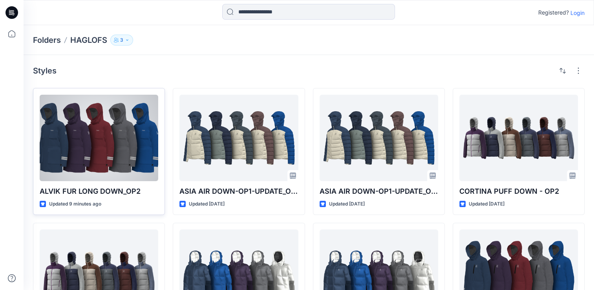 This screenshot has width=594, height=290. Describe the element at coordinates (99, 138) in the screenshot. I see `a: ALVIK FUR LONG DOWN_OP2` at that location.